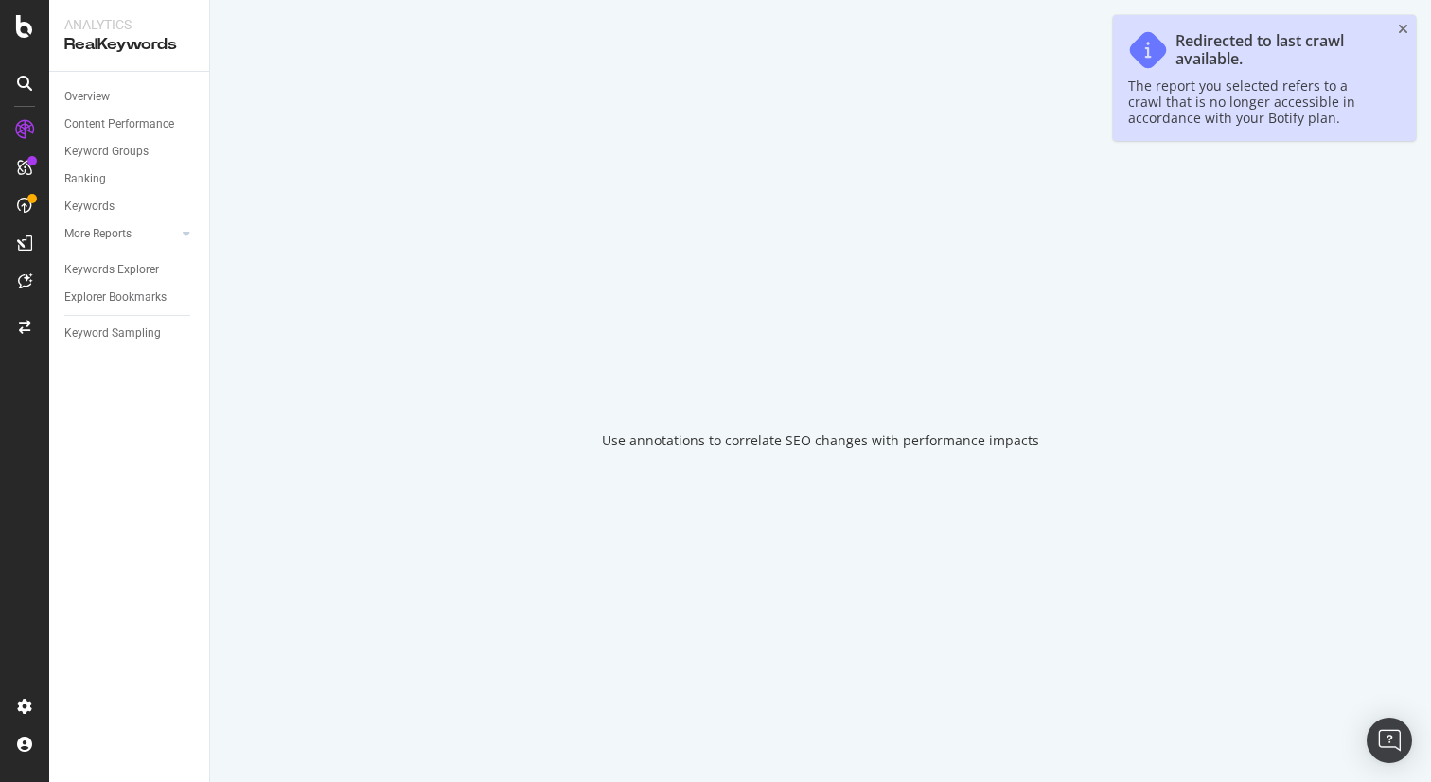  Describe the element at coordinates (129, 44) in the screenshot. I see `div: RealKeywords` at that location.